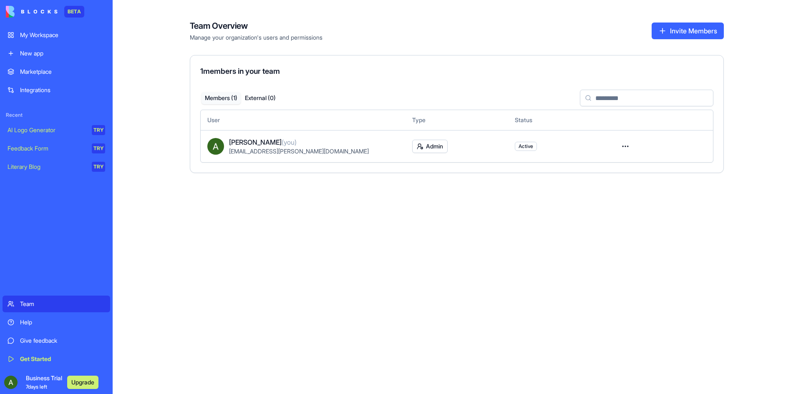 The image size is (801, 394). I want to click on button: Invite Members, so click(687, 31).